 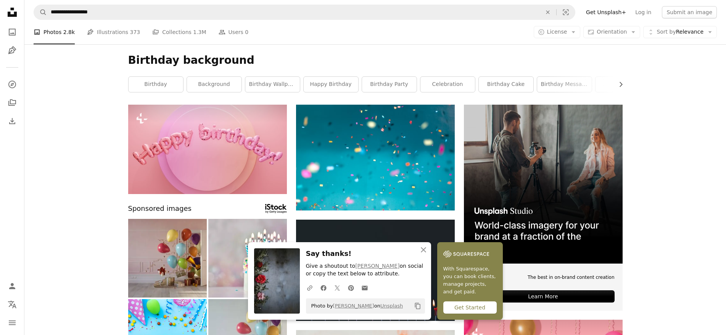 I want to click on p: Give a shoutout to on social or copy the text below to attribute., so click(x=366, y=270).